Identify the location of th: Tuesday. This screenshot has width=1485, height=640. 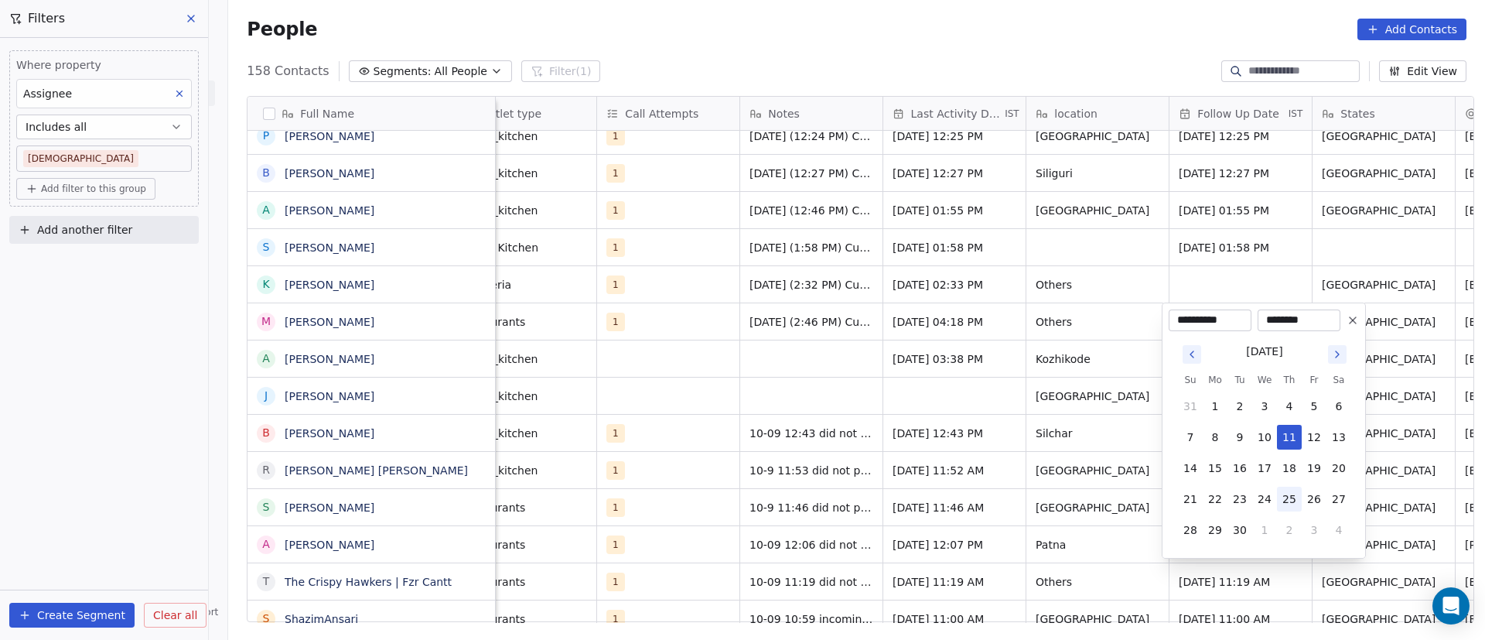
(1240, 380).